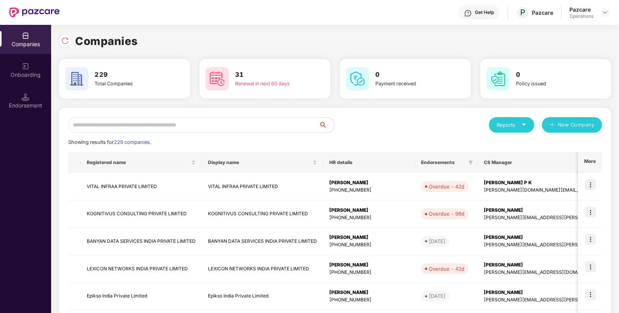  What do you see at coordinates (485, 12) in the screenshot?
I see `div: Get Help` at bounding box center [485, 12].